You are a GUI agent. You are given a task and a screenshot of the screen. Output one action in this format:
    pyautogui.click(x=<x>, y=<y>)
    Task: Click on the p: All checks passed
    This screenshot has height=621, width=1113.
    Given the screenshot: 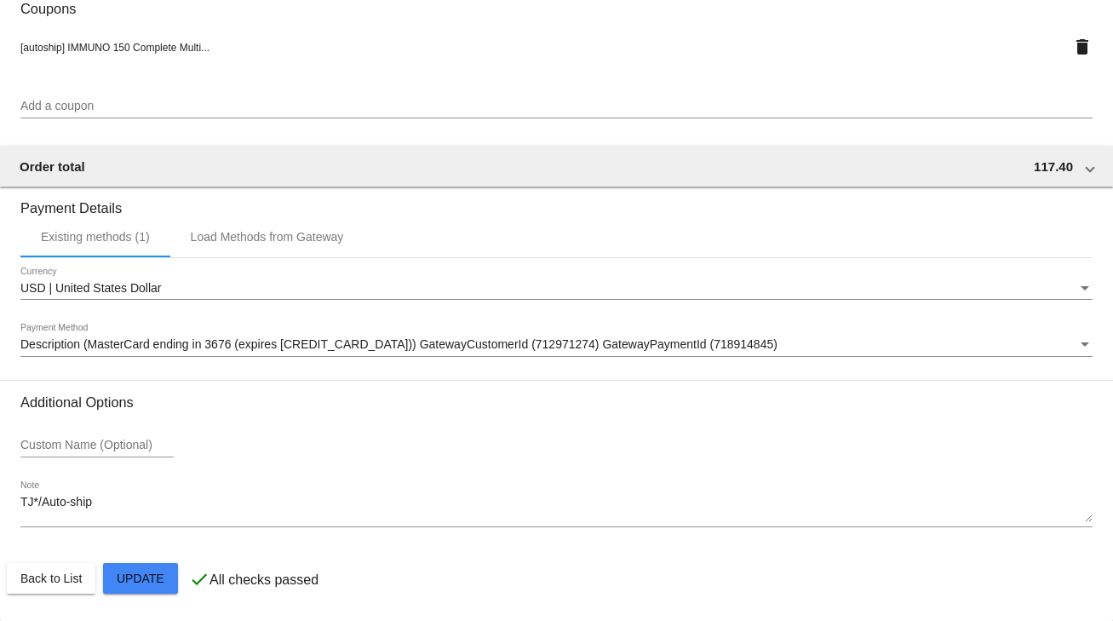 What is the action you would take?
    pyautogui.click(x=264, y=580)
    